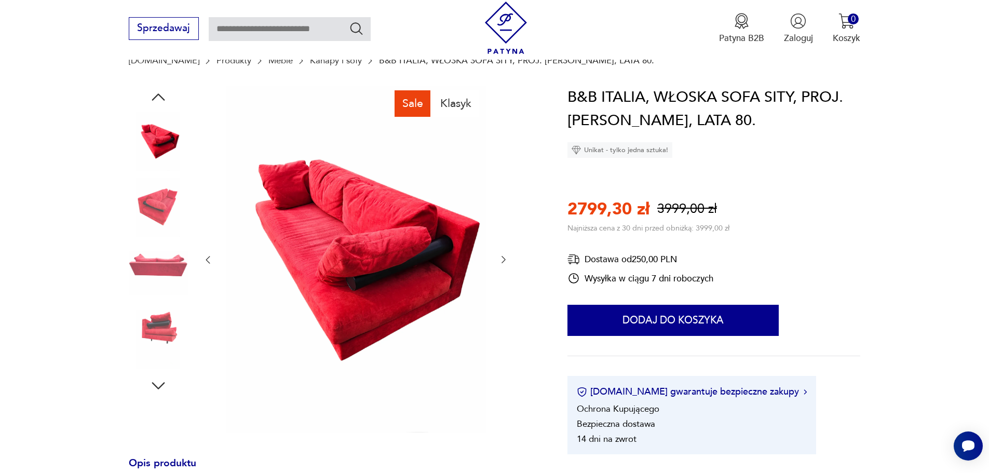 This screenshot has width=989, height=473. I want to click on div: Sale, so click(412, 103).